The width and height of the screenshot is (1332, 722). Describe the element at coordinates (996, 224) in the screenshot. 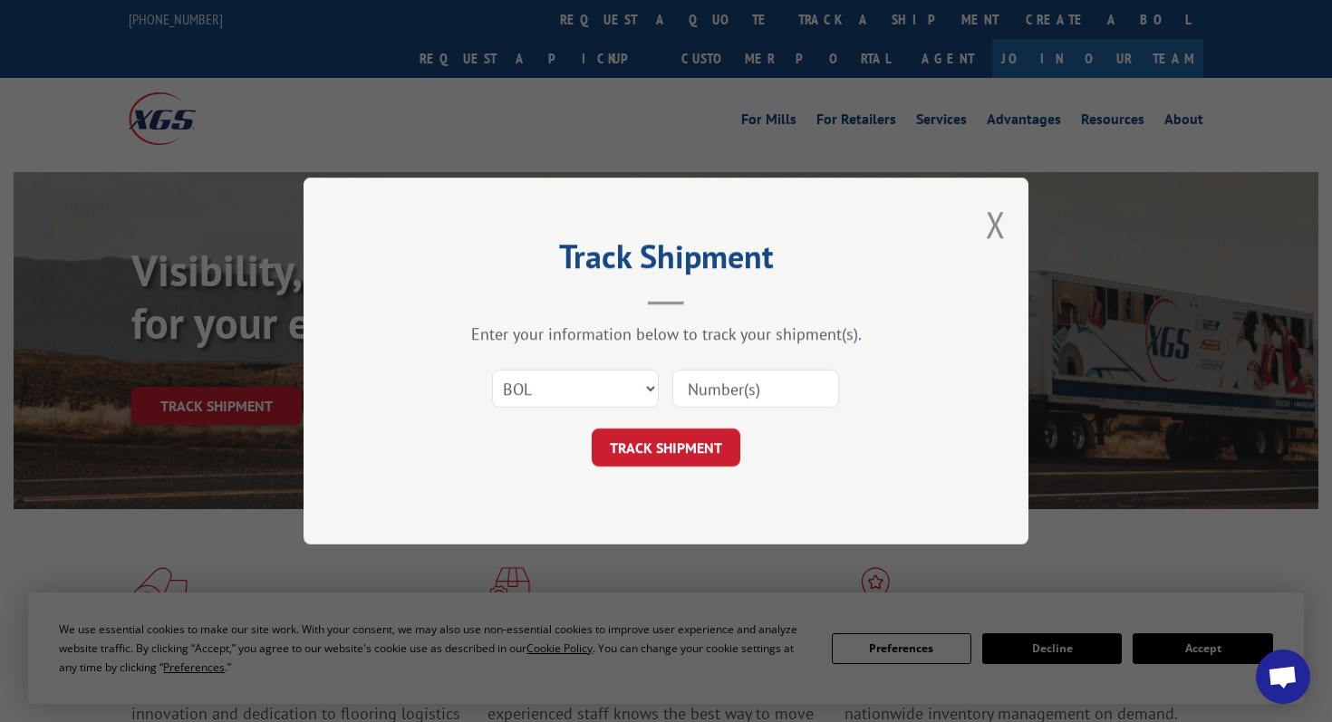

I see `button: Close modal` at that location.